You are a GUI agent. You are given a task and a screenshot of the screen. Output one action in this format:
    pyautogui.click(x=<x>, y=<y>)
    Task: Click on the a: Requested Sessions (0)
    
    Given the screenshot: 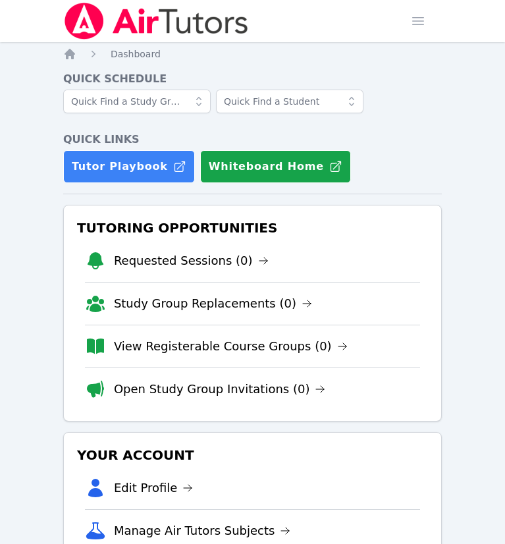 What is the action you would take?
    pyautogui.click(x=191, y=261)
    